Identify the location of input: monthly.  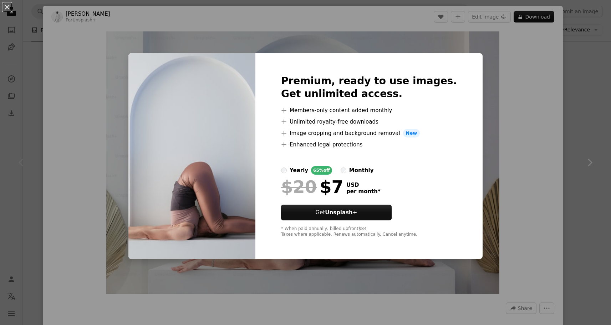
(343, 170).